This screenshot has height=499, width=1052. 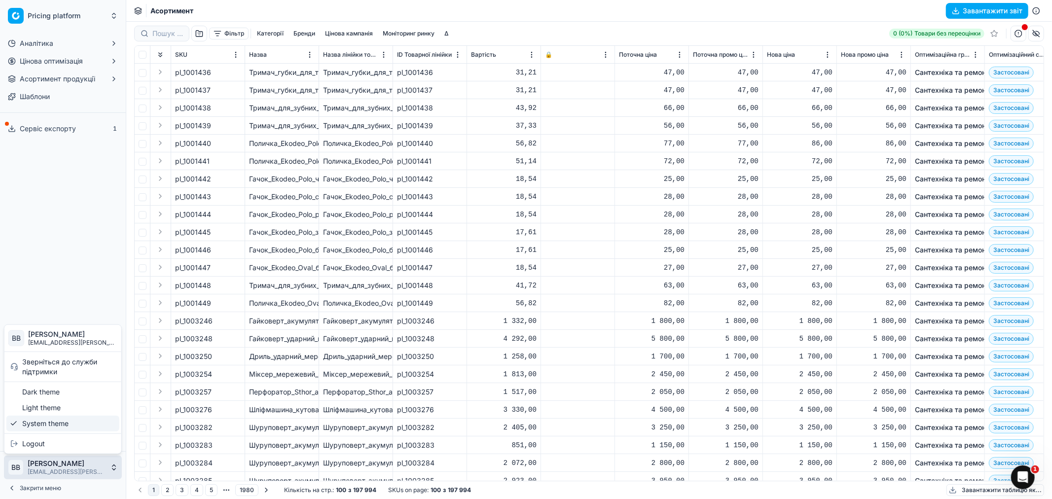 I want to click on div: Зверніться до служби підтримки, so click(x=63, y=366).